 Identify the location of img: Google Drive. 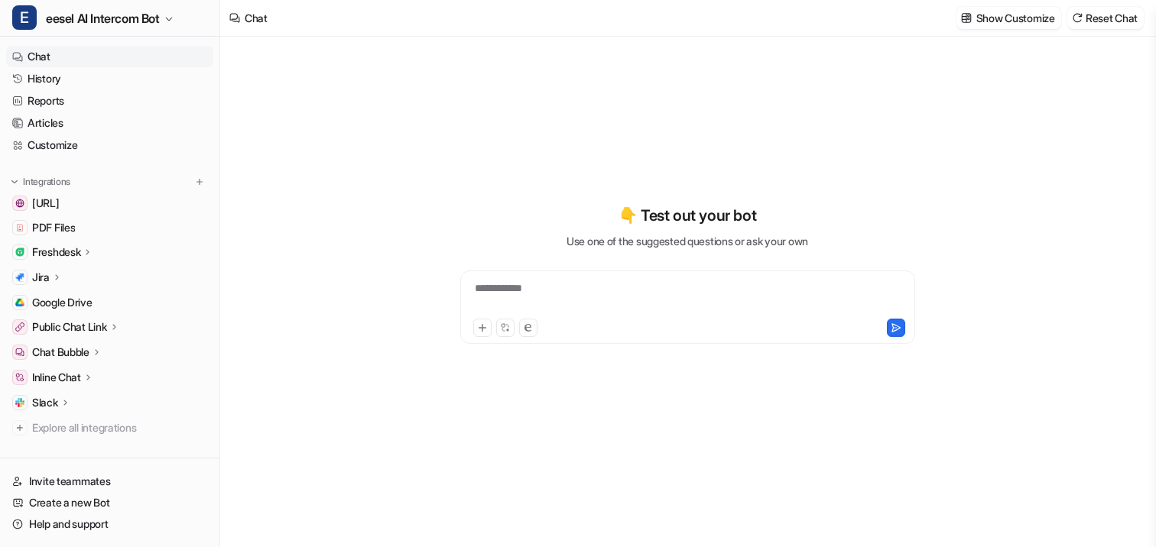
(20, 303).